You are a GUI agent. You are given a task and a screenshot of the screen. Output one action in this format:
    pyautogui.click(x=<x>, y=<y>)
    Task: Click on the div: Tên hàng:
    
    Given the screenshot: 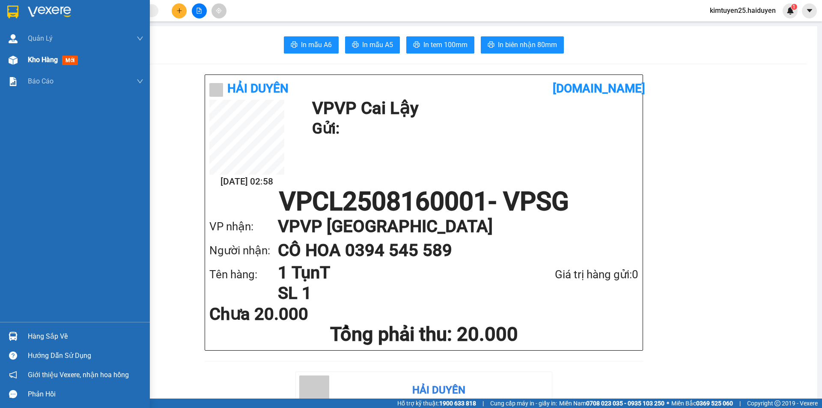 What is the action you would take?
    pyautogui.click(x=244, y=275)
    